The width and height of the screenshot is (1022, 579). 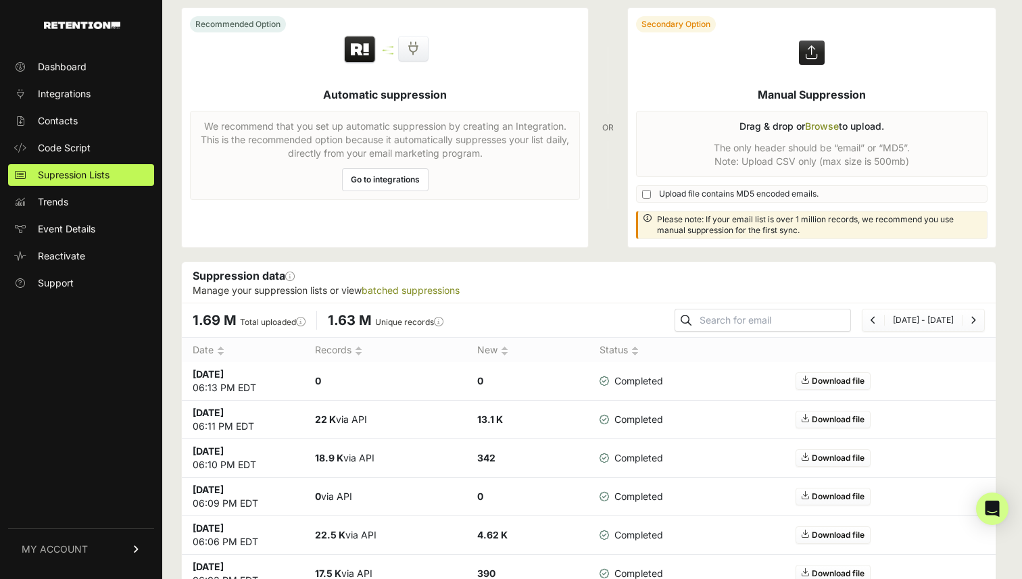 I want to click on a: MY ACCOUNT, so click(x=81, y=549).